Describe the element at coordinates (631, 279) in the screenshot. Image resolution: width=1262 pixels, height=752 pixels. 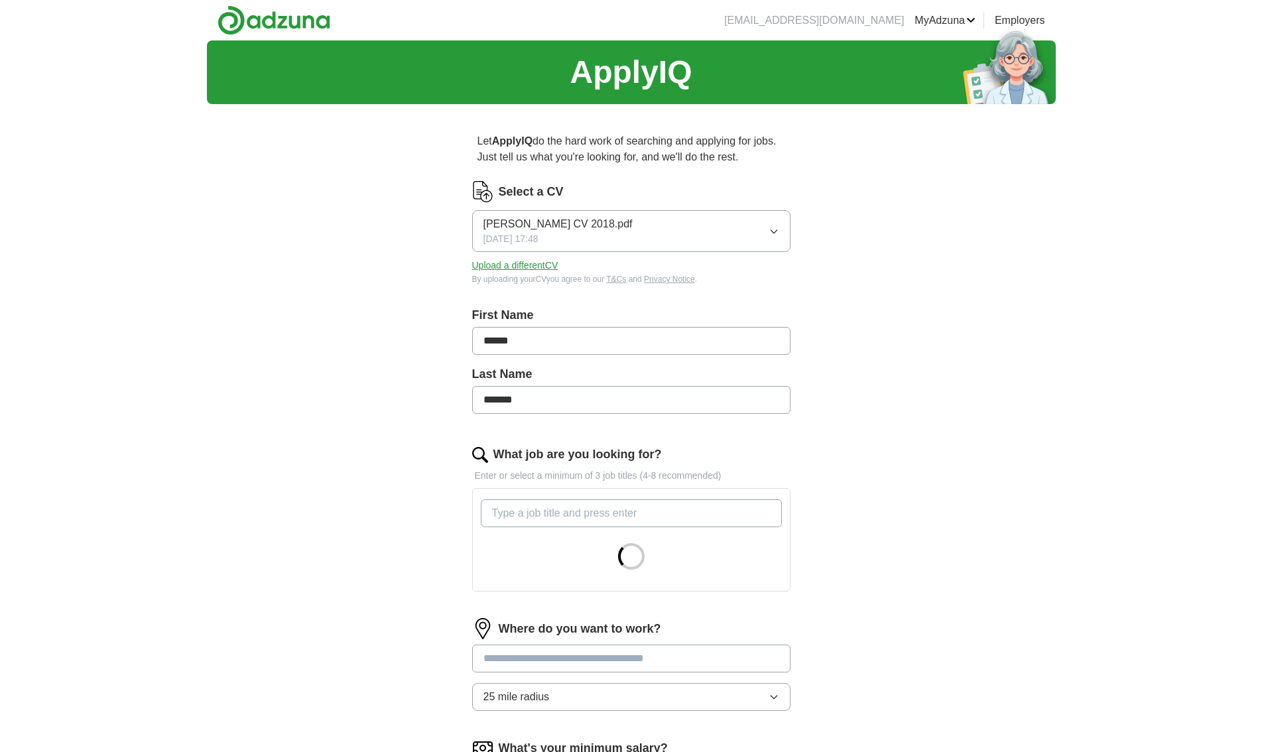
I see `div: By uploading your CV you agree to our and .` at that location.